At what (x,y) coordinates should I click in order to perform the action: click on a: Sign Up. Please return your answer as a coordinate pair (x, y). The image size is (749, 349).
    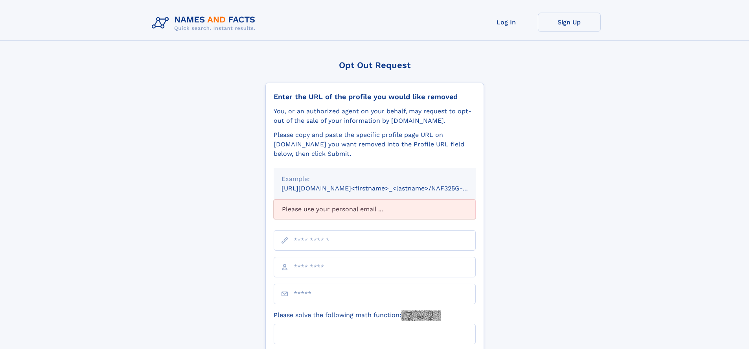
    Looking at the image, I should click on (569, 22).